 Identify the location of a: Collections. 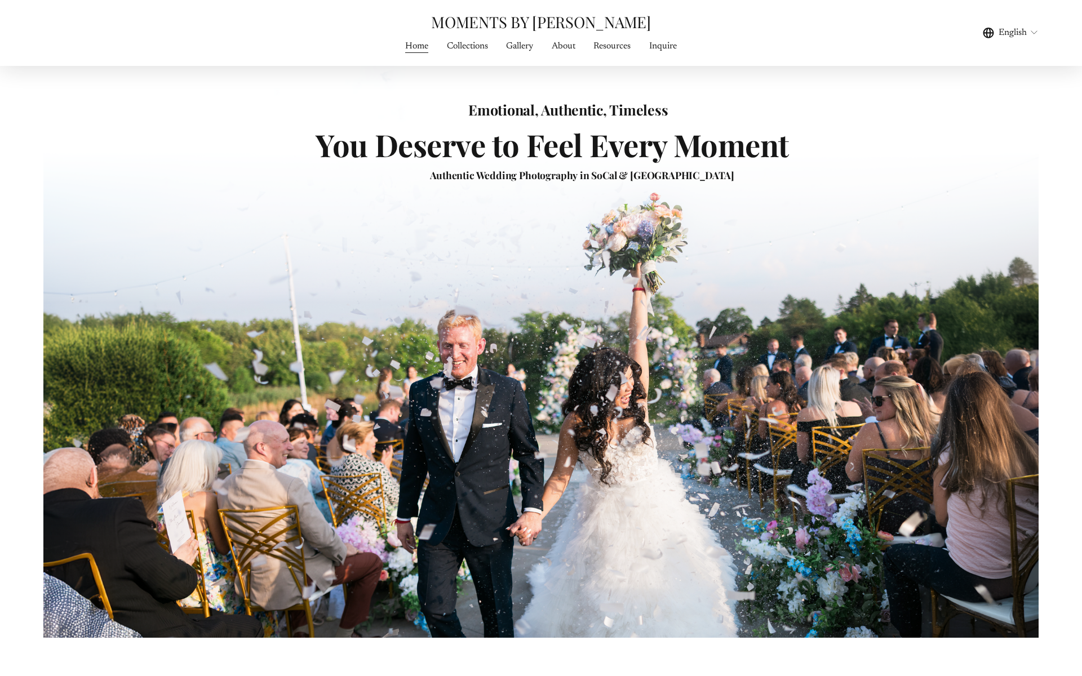
(467, 46).